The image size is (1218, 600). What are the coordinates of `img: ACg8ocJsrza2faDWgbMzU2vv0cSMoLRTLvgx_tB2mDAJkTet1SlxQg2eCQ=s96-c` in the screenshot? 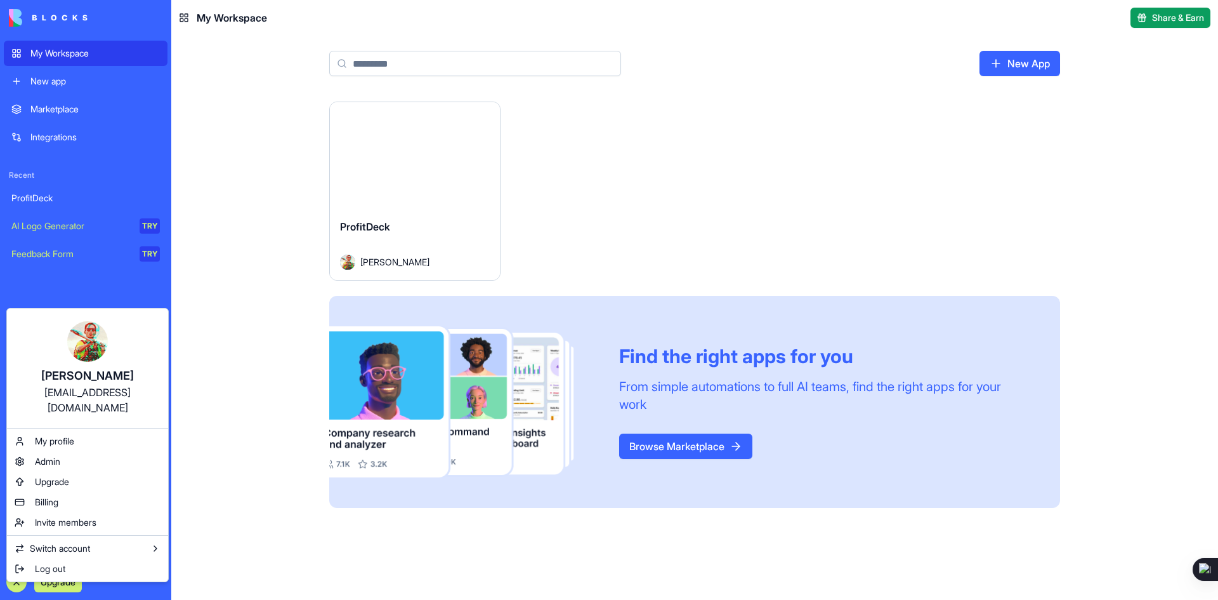 It's located at (88, 341).